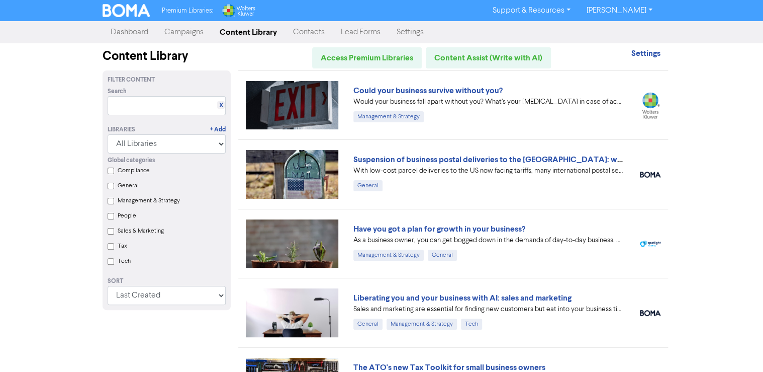  I want to click on a: + Add, so click(218, 130).